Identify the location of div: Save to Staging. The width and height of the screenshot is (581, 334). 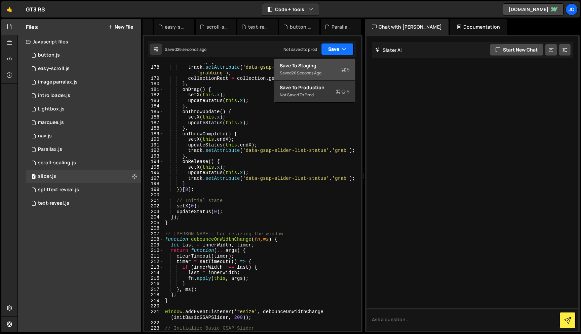
(315, 66).